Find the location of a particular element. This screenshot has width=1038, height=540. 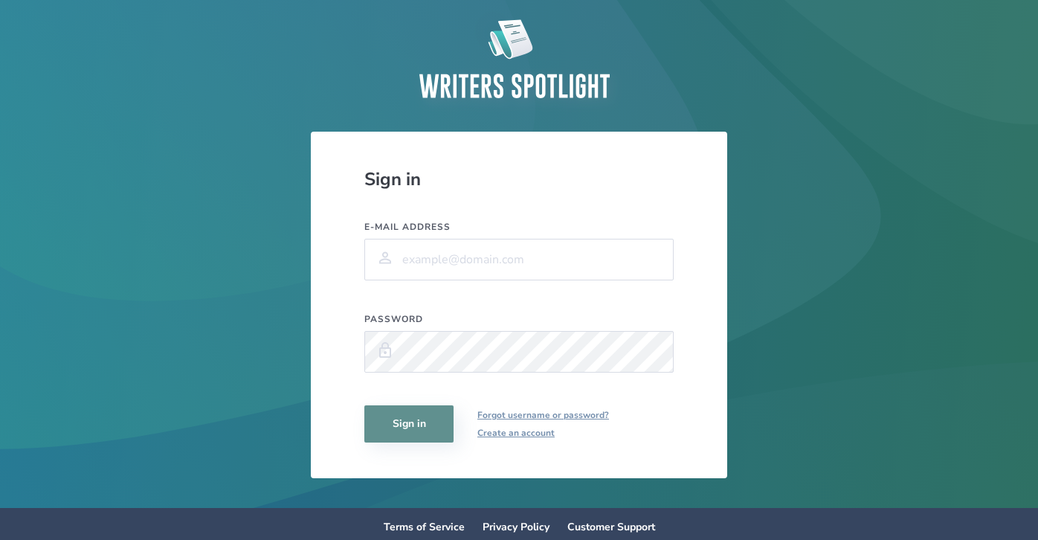

a: Privacy Policy is located at coordinates (516, 526).